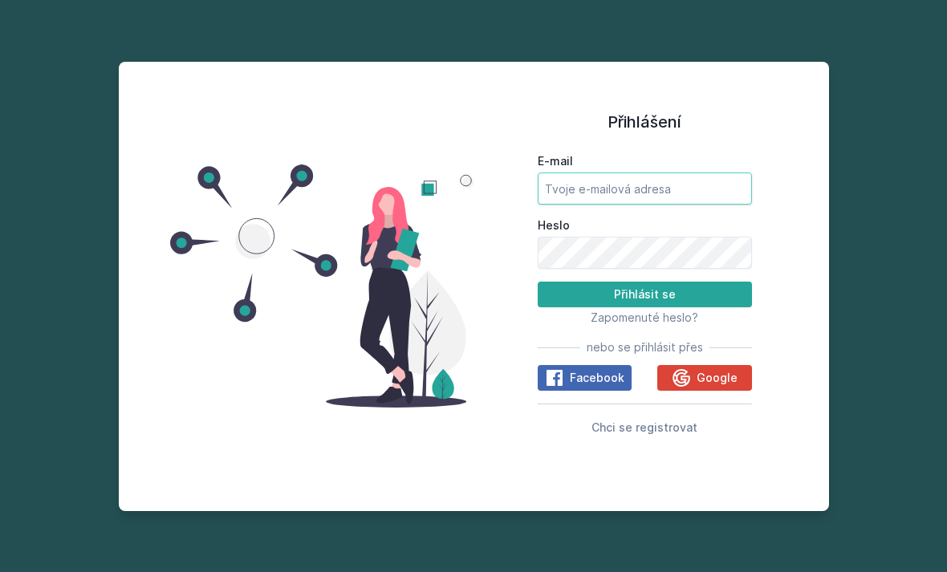 The width and height of the screenshot is (947, 572). What do you see at coordinates (645, 122) in the screenshot?
I see `h1: Přihlášení` at bounding box center [645, 122].